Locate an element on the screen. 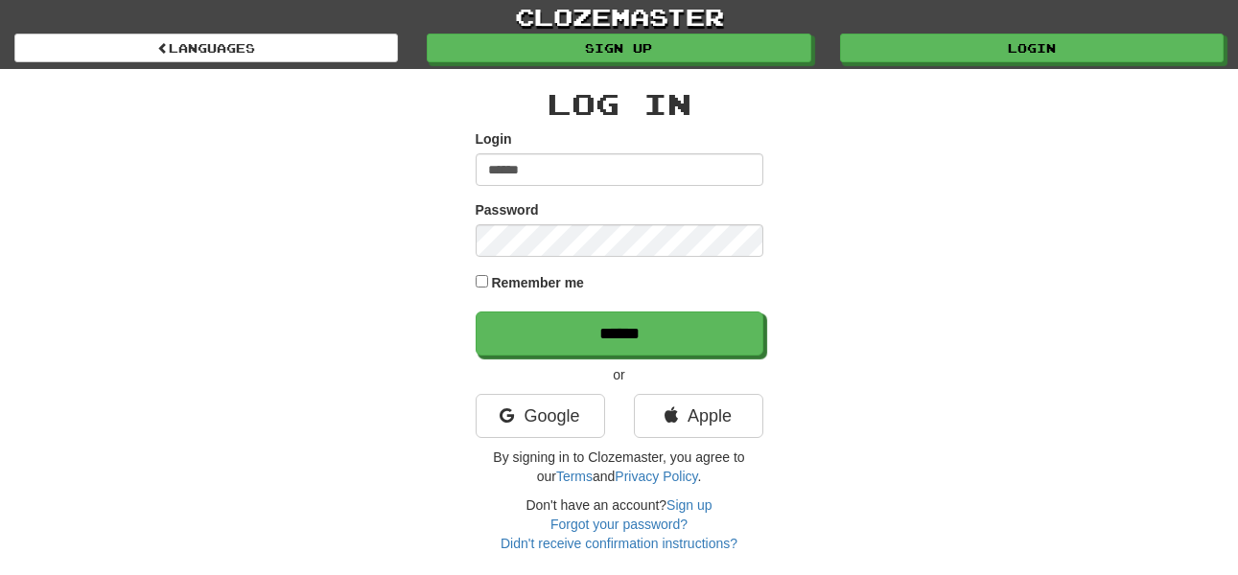 Image resolution: width=1238 pixels, height=575 pixels. p: or is located at coordinates (619, 375).